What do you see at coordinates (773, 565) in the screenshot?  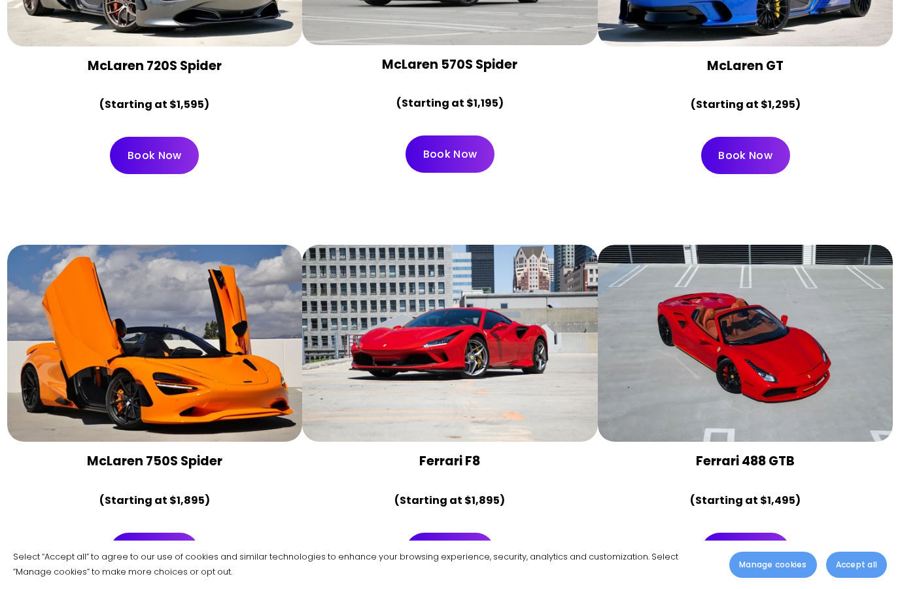 I see `span: Manage cookies` at bounding box center [773, 565].